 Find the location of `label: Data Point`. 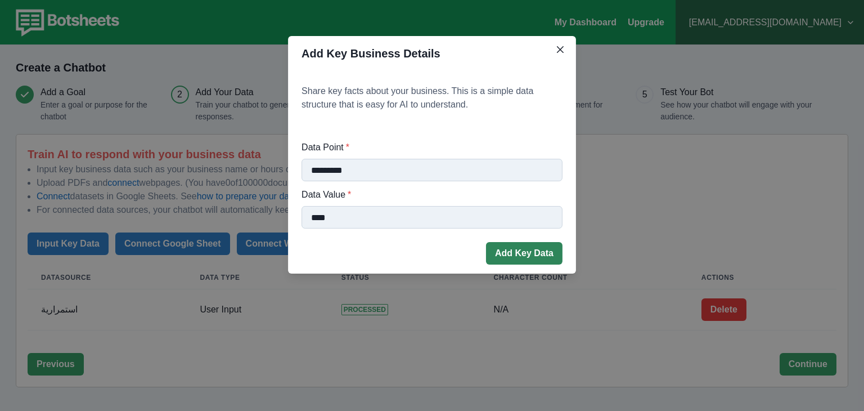

label: Data Point is located at coordinates (429, 147).